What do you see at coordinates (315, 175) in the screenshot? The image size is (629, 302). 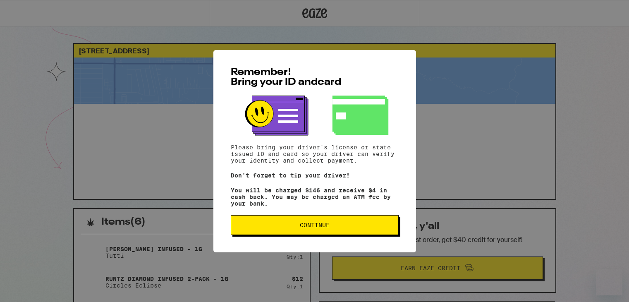 I see `p: Don't forget to tip your driver!` at bounding box center [315, 175].